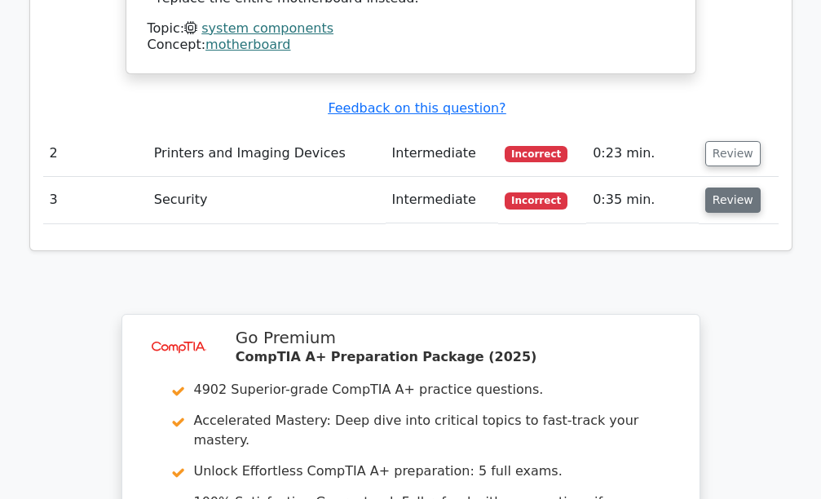 This screenshot has height=499, width=821. Describe the element at coordinates (642, 200) in the screenshot. I see `td: 0:35 min.` at that location.